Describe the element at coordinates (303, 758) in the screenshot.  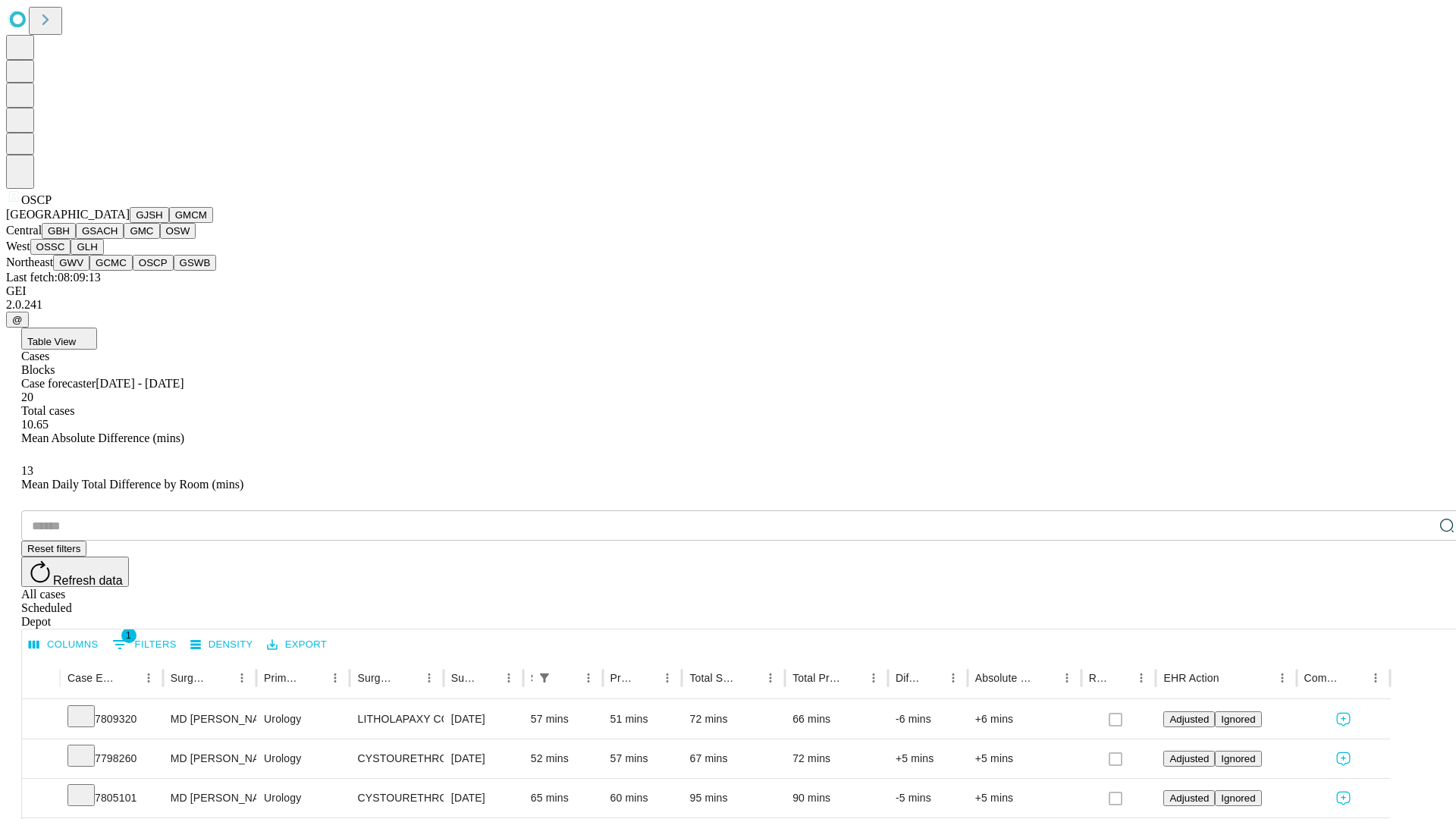
I see `div: Urology` at that location.